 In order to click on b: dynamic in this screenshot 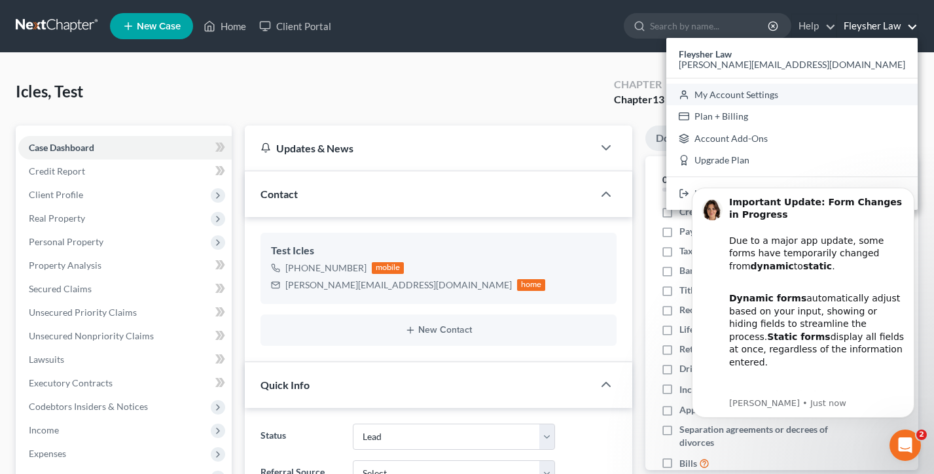, I will do `click(100, 95)`.